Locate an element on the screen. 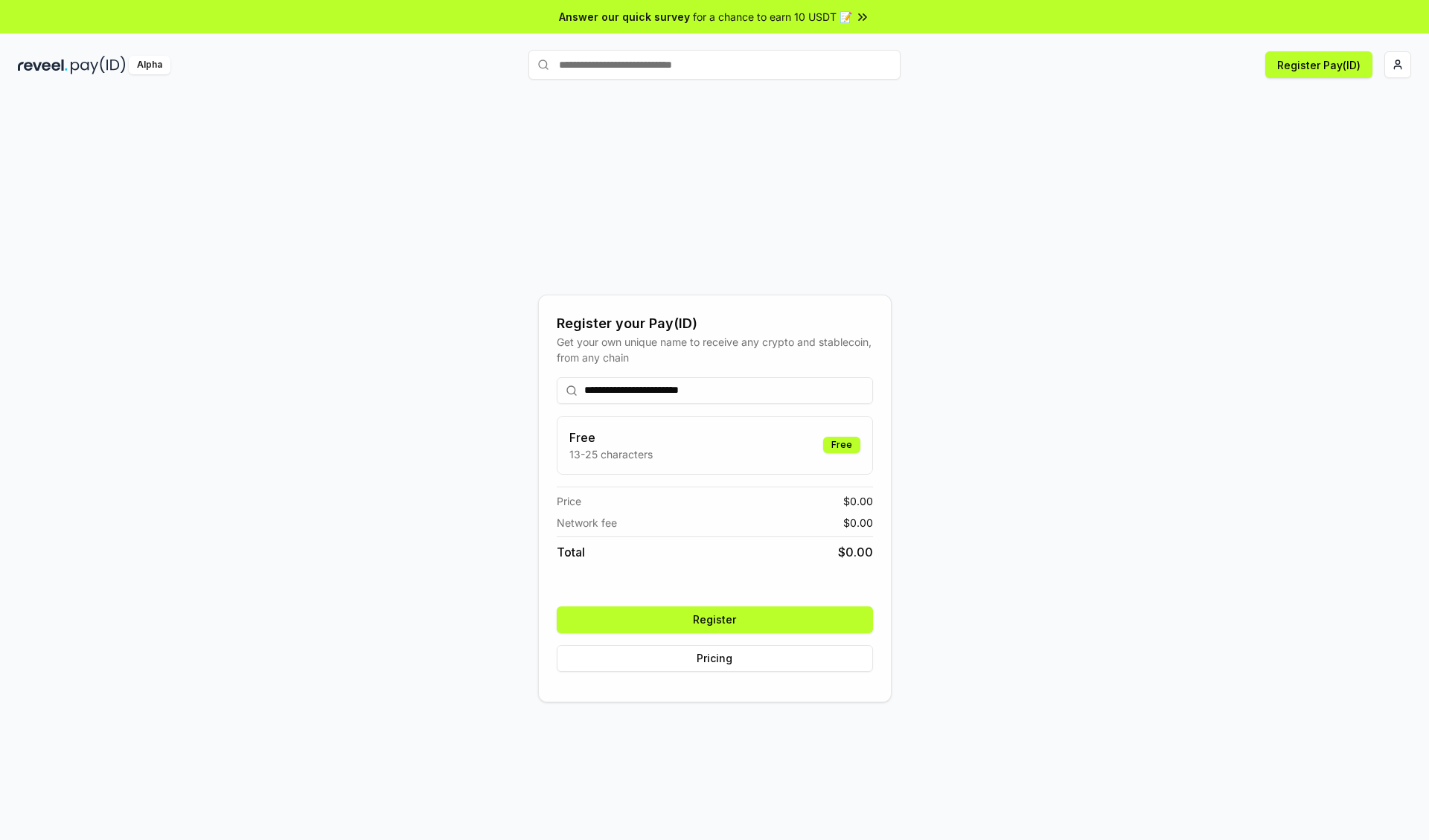  p: 13-25 characters is located at coordinates (611, 454).